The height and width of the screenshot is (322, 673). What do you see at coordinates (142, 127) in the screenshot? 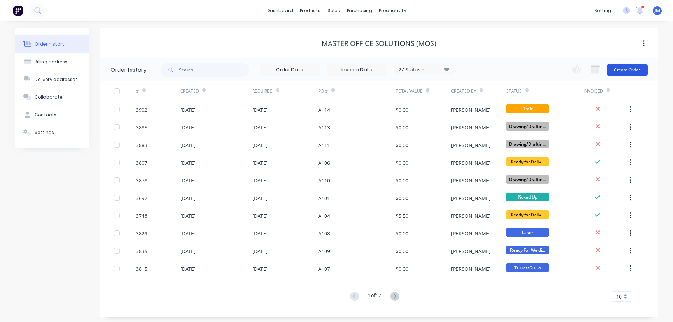
I see `div: 3885` at bounding box center [142, 127].